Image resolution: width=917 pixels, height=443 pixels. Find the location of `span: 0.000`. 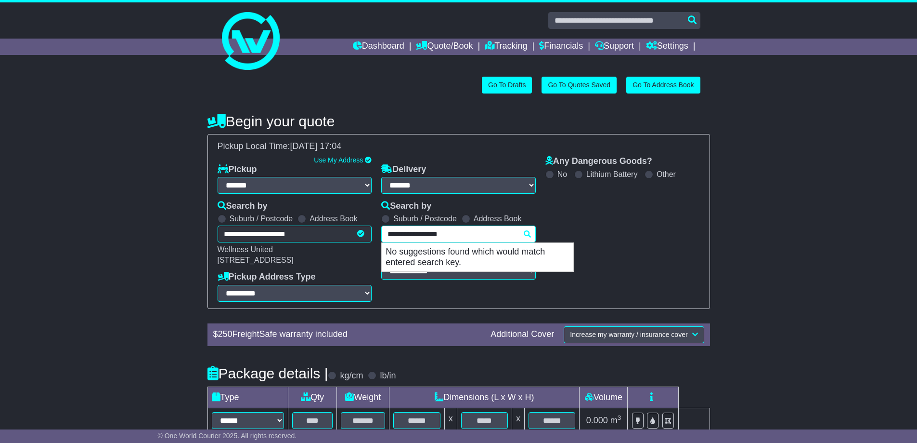

span: 0.000 is located at coordinates (597, 420).